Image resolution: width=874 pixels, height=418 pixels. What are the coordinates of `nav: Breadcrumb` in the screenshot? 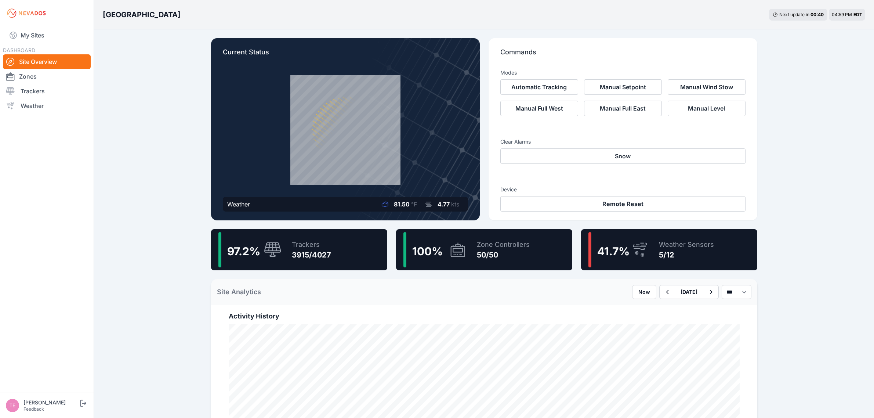 It's located at (142, 15).